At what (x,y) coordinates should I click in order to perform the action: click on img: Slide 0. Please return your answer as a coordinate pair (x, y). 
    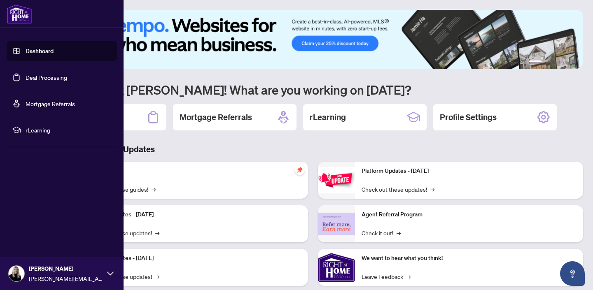
    Looking at the image, I should click on (313, 39).